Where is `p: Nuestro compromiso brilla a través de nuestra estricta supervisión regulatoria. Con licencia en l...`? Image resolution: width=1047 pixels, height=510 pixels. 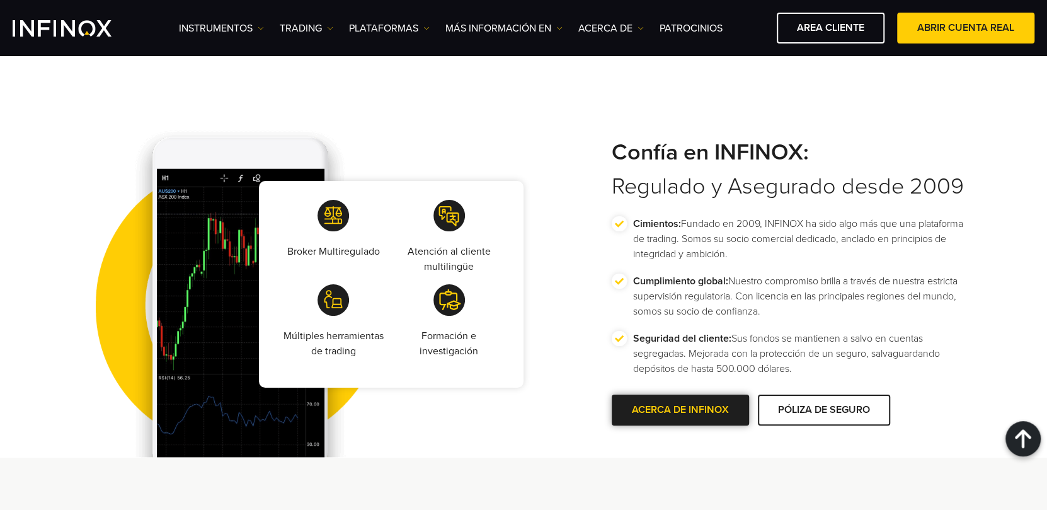 p: Nuestro compromiso brilla a través de nuestra estricta supervisión regulatoria. Con licencia en l... is located at coordinates (799, 296).